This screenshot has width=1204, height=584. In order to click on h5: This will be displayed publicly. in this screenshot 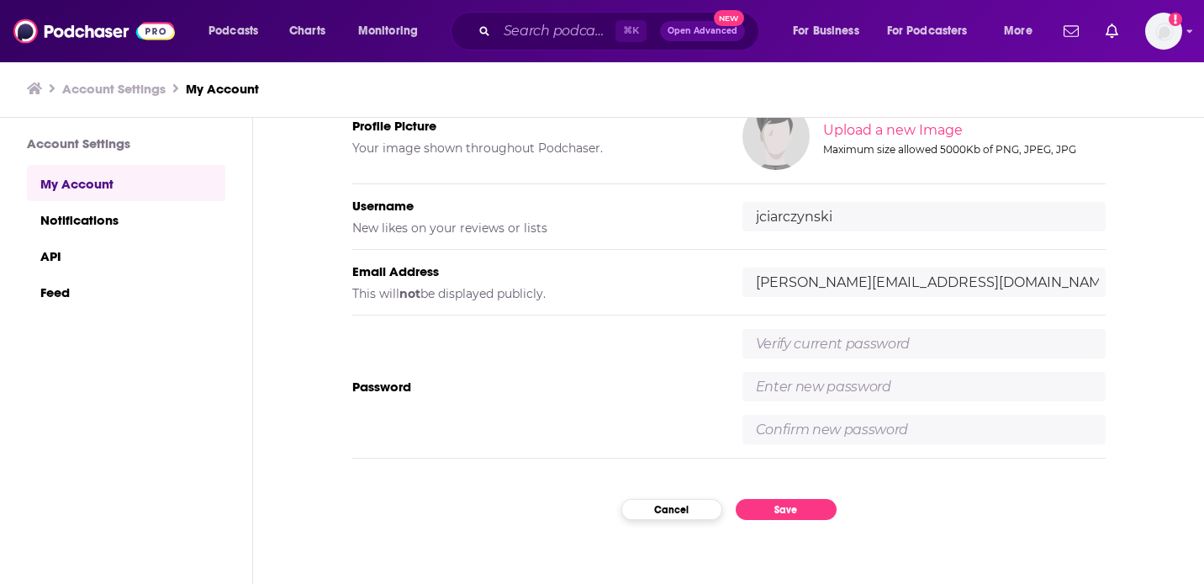, I will do `click(534, 293)`.